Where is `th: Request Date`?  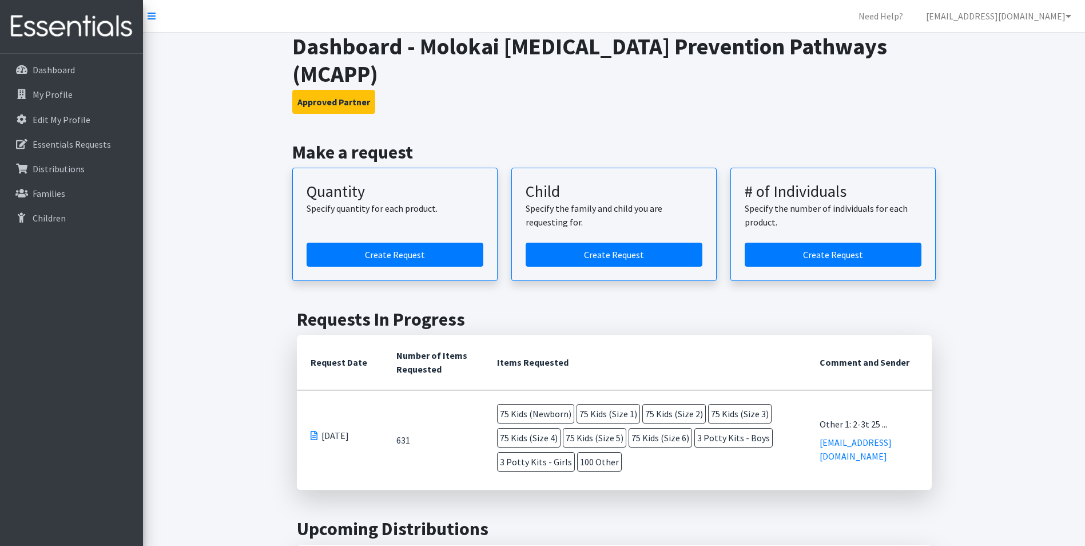 th: Request Date is located at coordinates (340, 362).